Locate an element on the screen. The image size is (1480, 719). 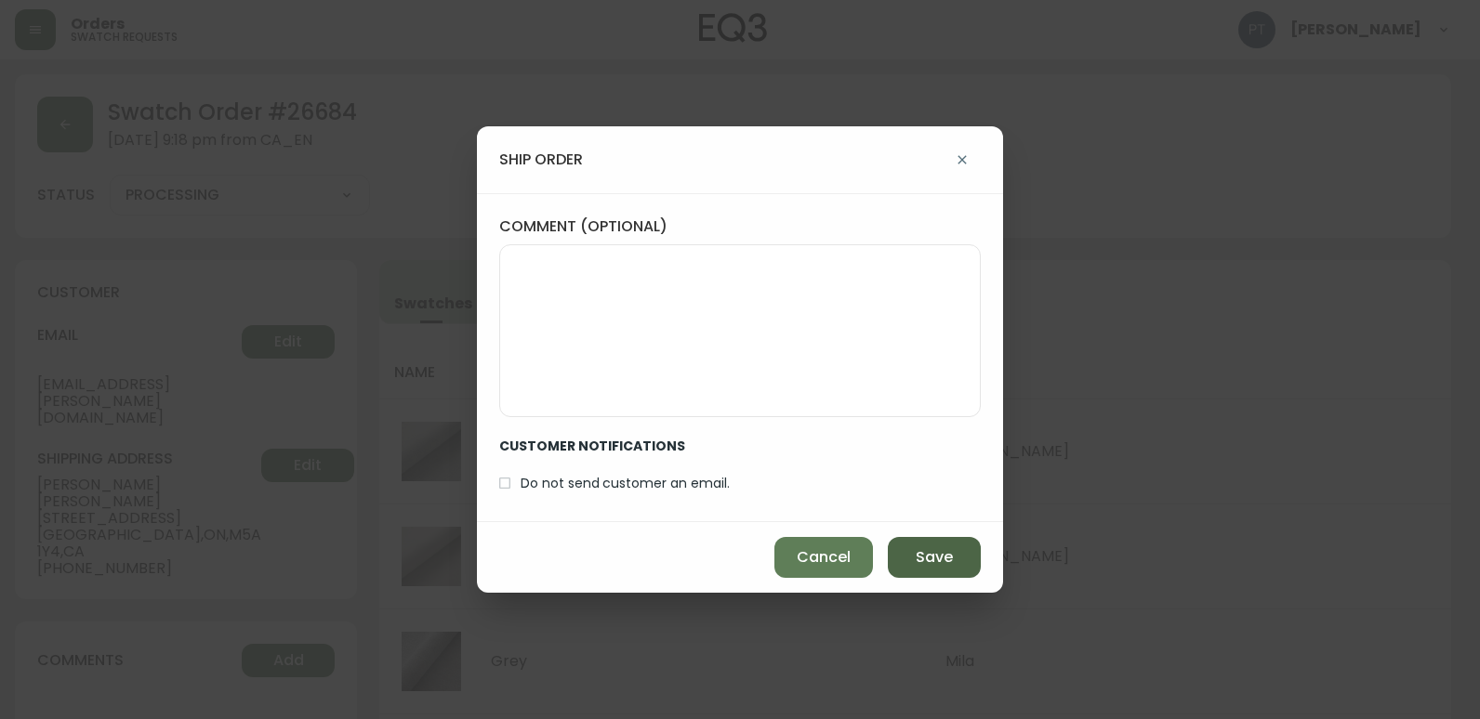
label: CUSTOMER NOTIFICATIONS is located at coordinates (622, 442).